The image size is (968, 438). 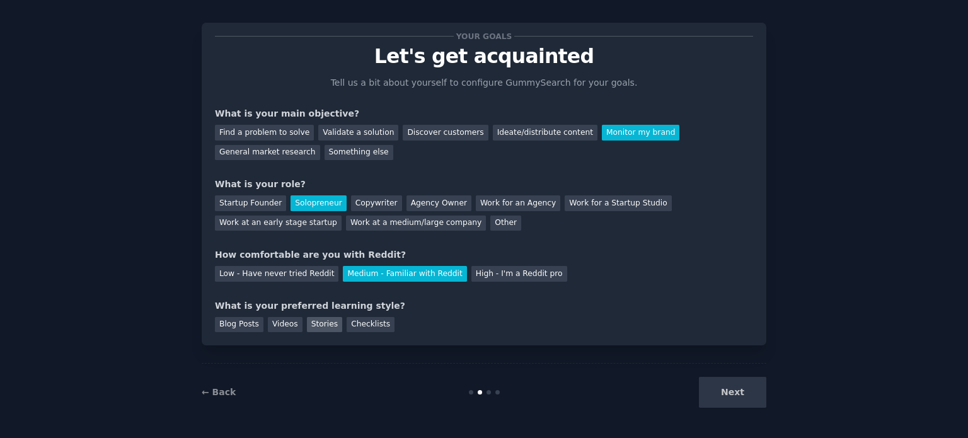 What do you see at coordinates (445, 132) in the screenshot?
I see `div: Discover customers` at bounding box center [445, 132].